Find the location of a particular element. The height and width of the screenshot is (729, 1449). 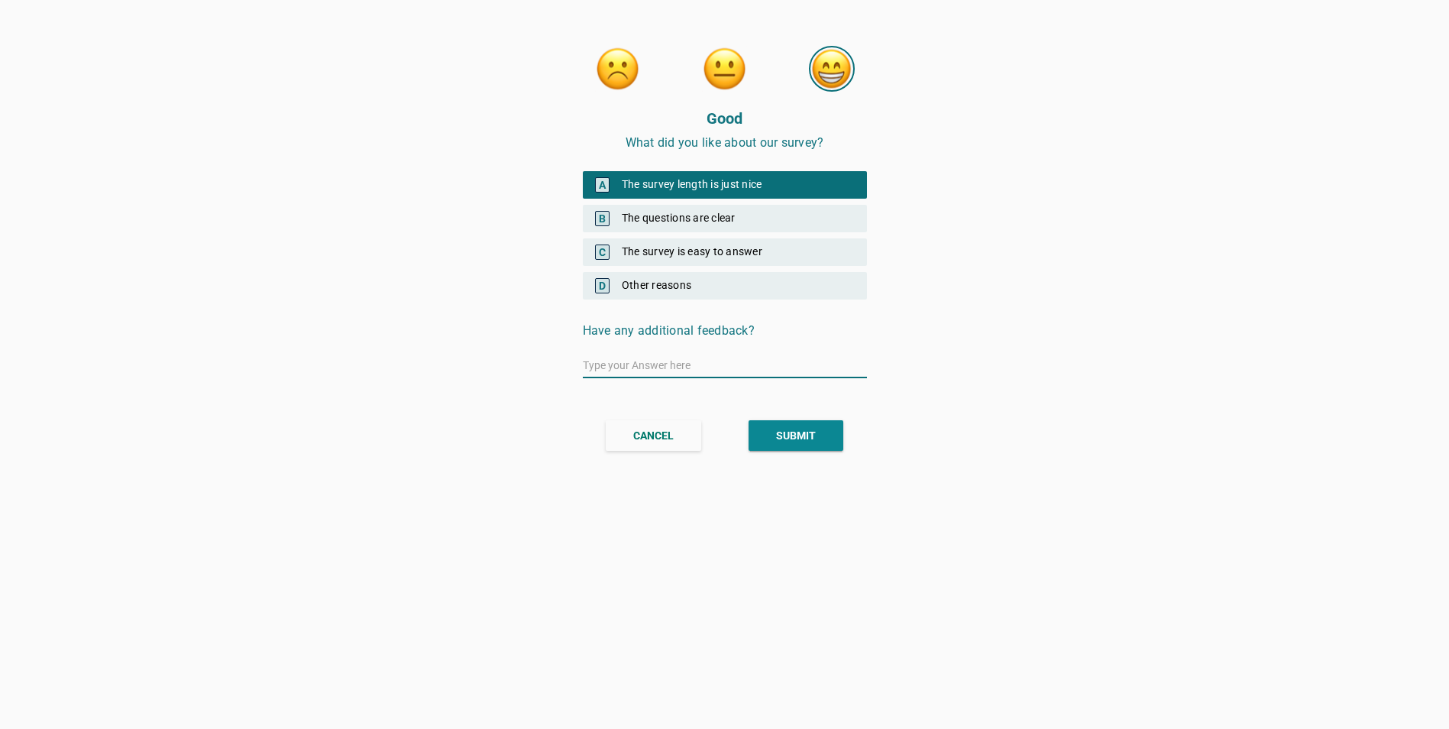

span: A is located at coordinates (602, 185).